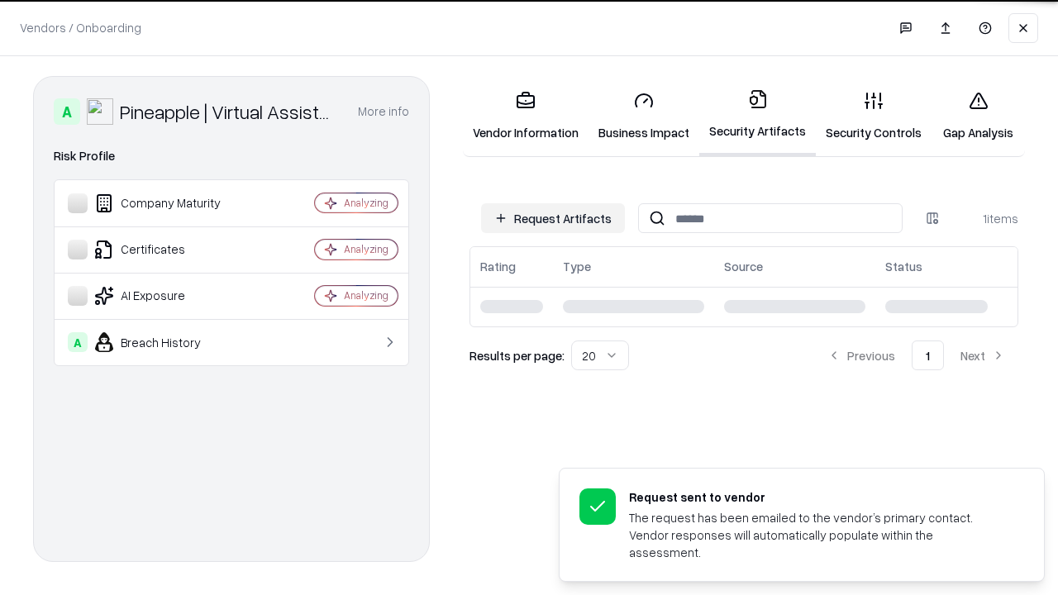  I want to click on a: Gap Analysis, so click(977, 116).